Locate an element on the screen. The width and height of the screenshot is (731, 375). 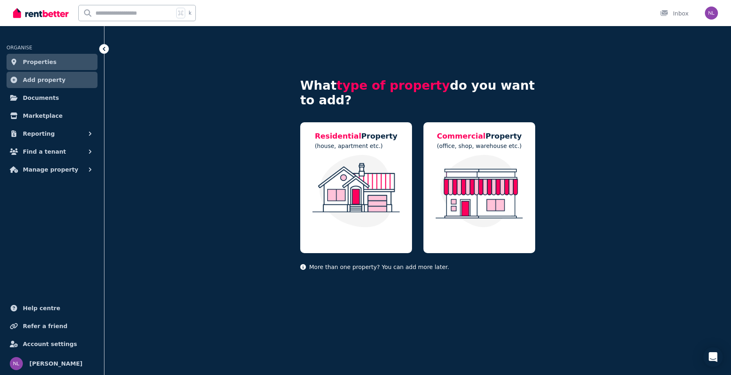
span: Residential is located at coordinates (338, 136).